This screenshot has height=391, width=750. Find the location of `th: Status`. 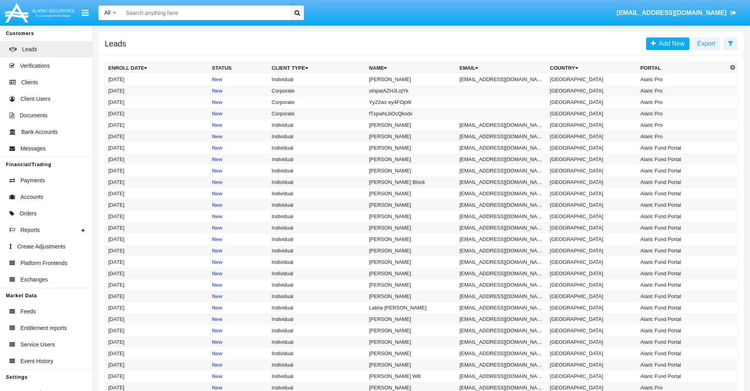

th: Status is located at coordinates (238, 68).